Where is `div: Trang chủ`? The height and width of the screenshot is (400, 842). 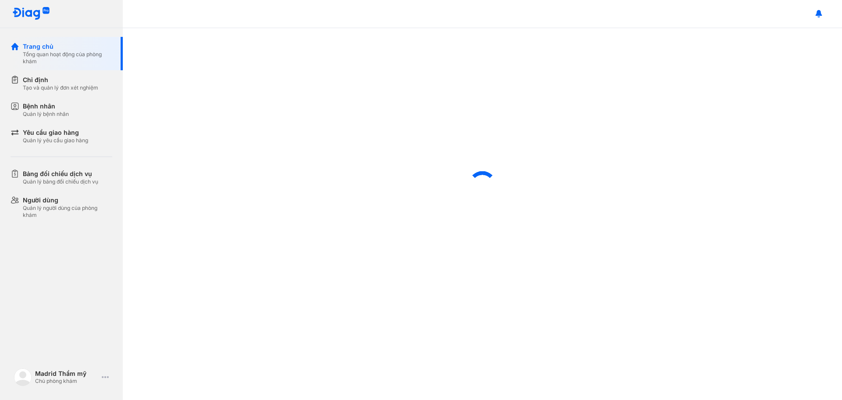 div: Trang chủ is located at coordinates (68, 46).